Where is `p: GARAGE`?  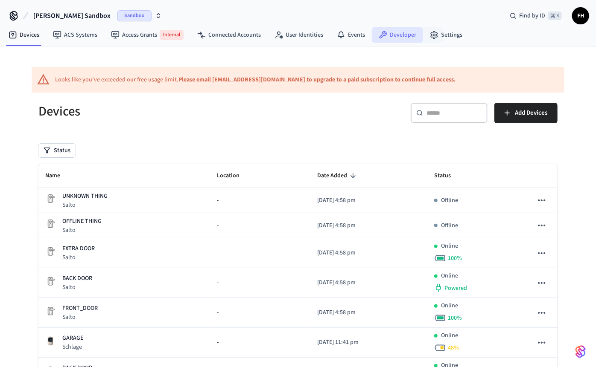
p: GARAGE is located at coordinates (73, 338).